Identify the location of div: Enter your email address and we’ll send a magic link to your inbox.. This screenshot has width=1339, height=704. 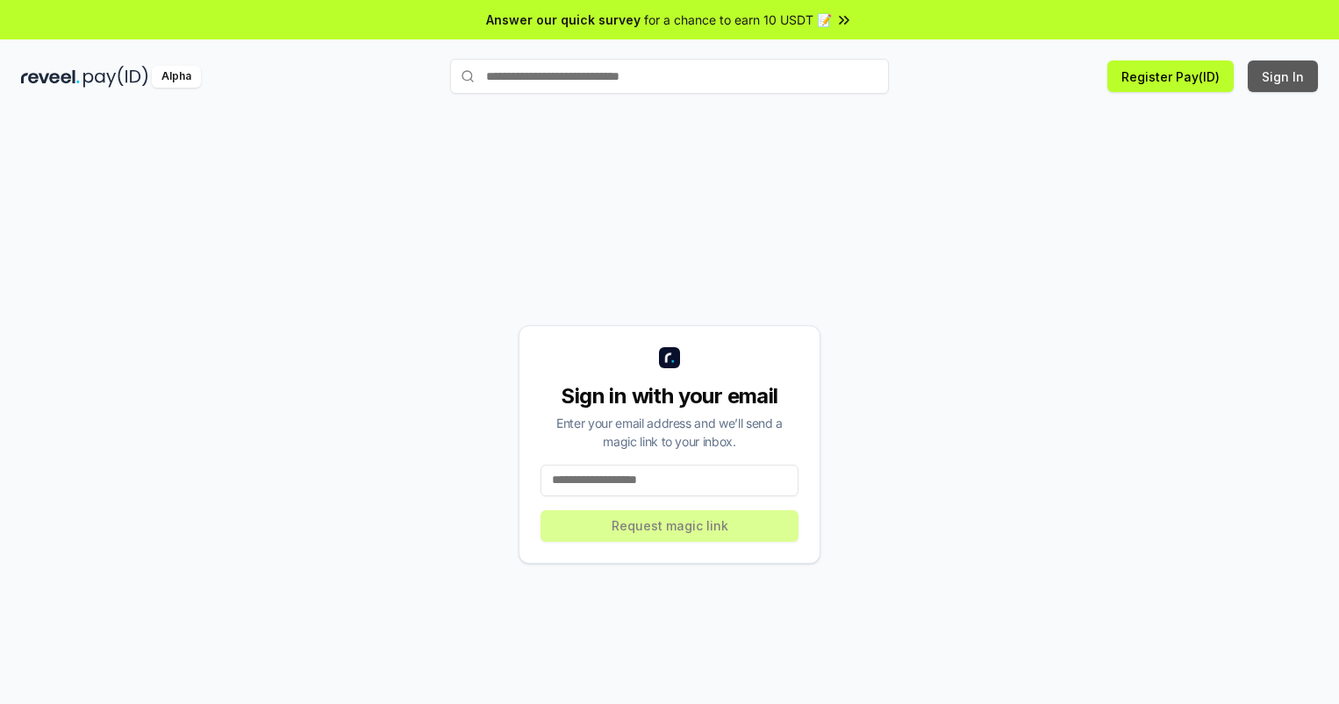
(669, 432).